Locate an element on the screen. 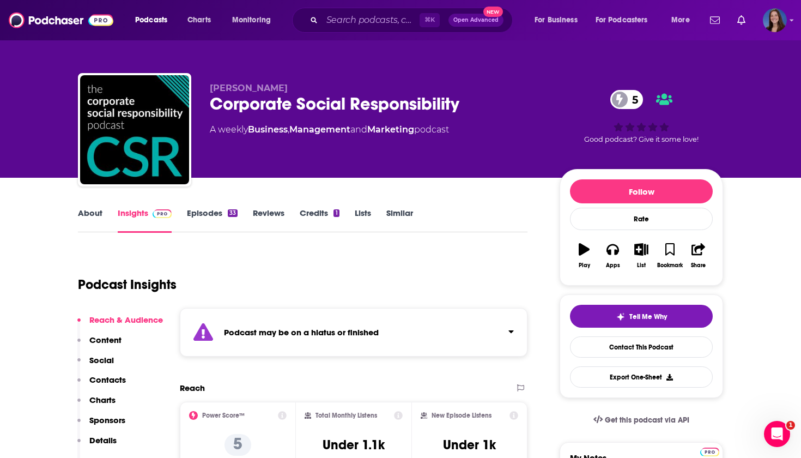 Image resolution: width=801 pixels, height=458 pixels. span: Monitoring is located at coordinates (251, 20).